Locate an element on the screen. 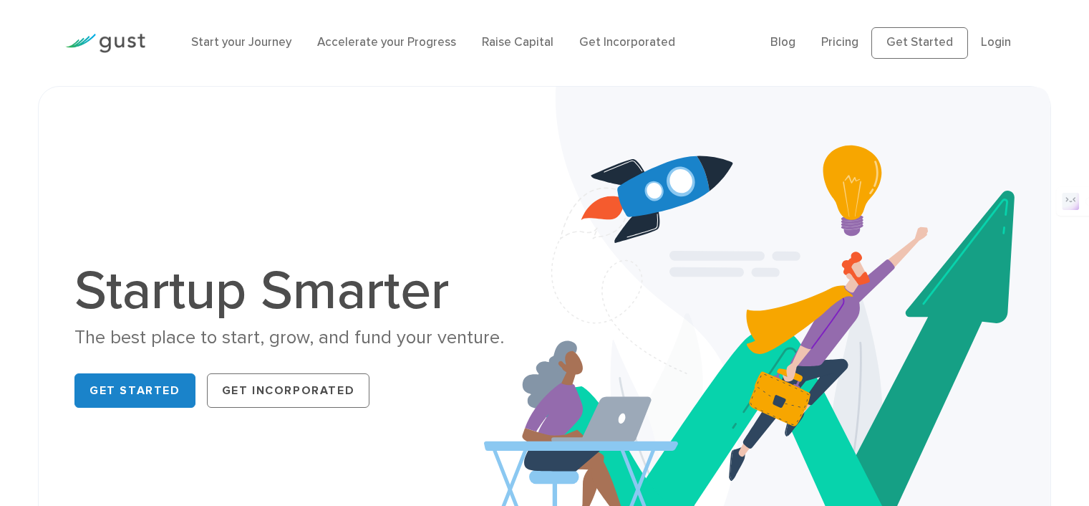 The height and width of the screenshot is (506, 1089). a: Pricing is located at coordinates (840, 42).